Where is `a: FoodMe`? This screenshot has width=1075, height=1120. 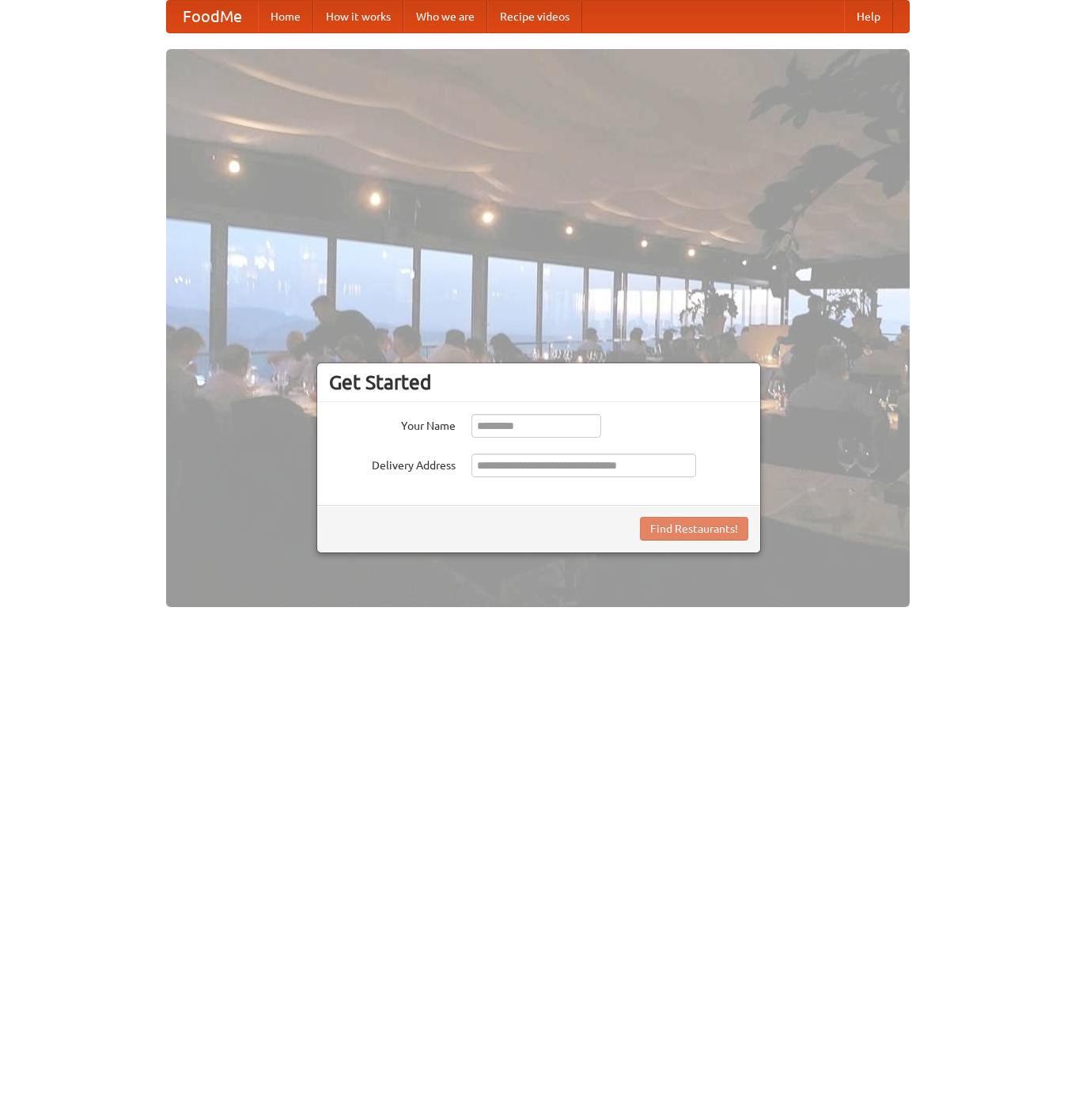 a: FoodMe is located at coordinates (212, 16).